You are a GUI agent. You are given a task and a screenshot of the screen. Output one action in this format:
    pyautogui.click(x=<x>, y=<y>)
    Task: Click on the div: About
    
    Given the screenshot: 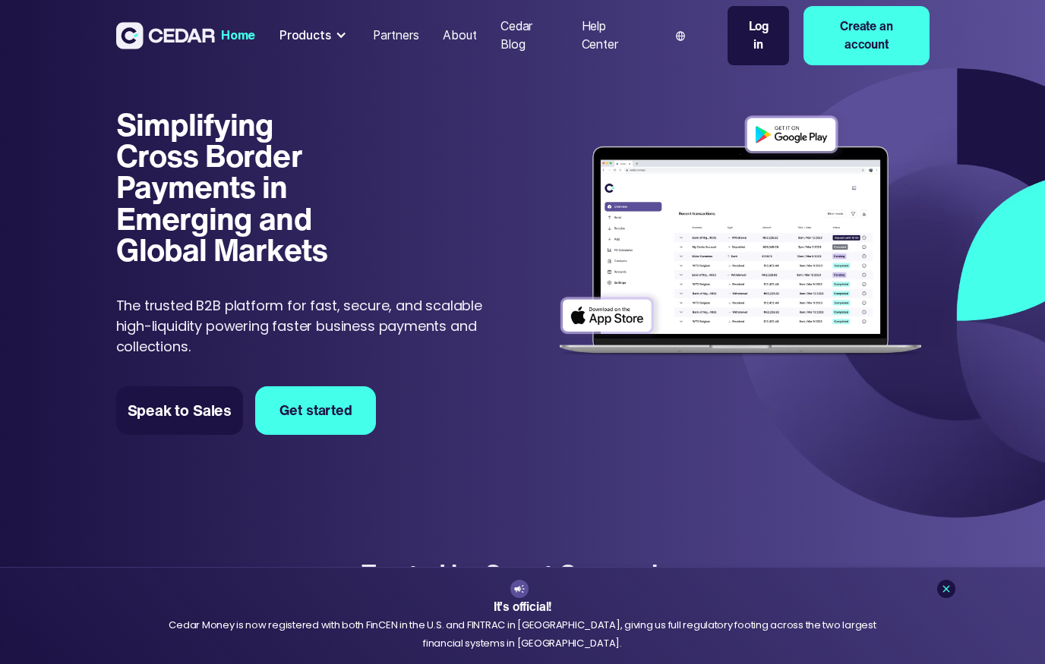 What is the action you would take?
    pyautogui.click(x=459, y=36)
    